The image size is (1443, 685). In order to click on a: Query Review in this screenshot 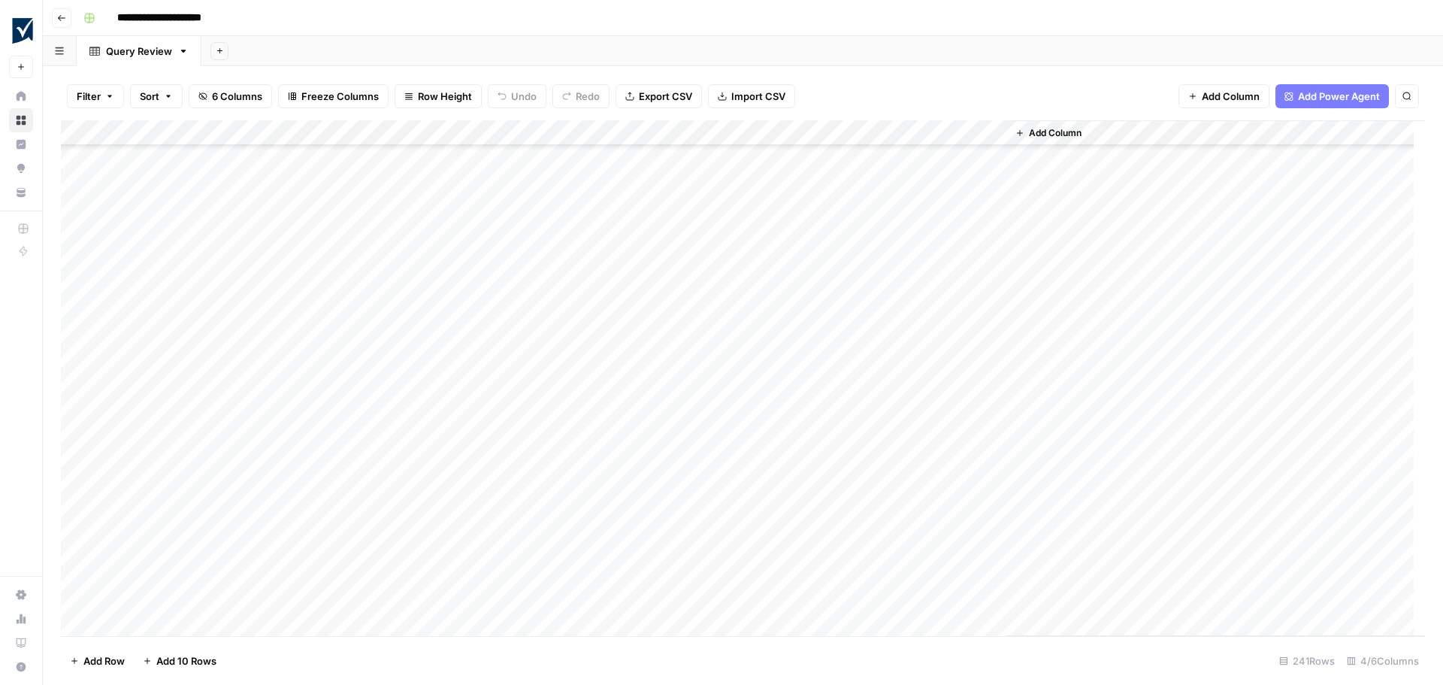, I will do `click(139, 51)`.